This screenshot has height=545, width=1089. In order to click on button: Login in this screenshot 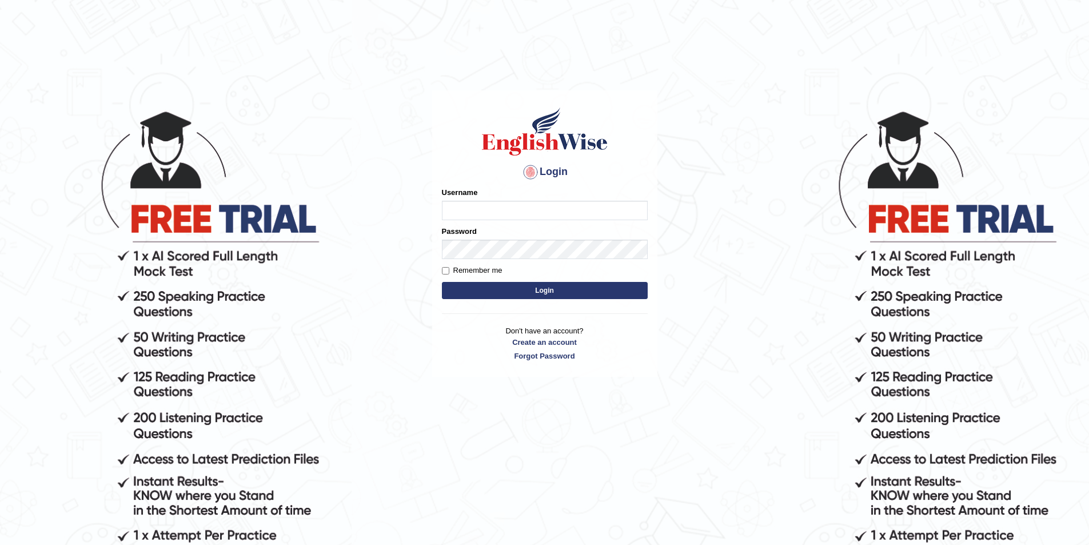, I will do `click(545, 290)`.